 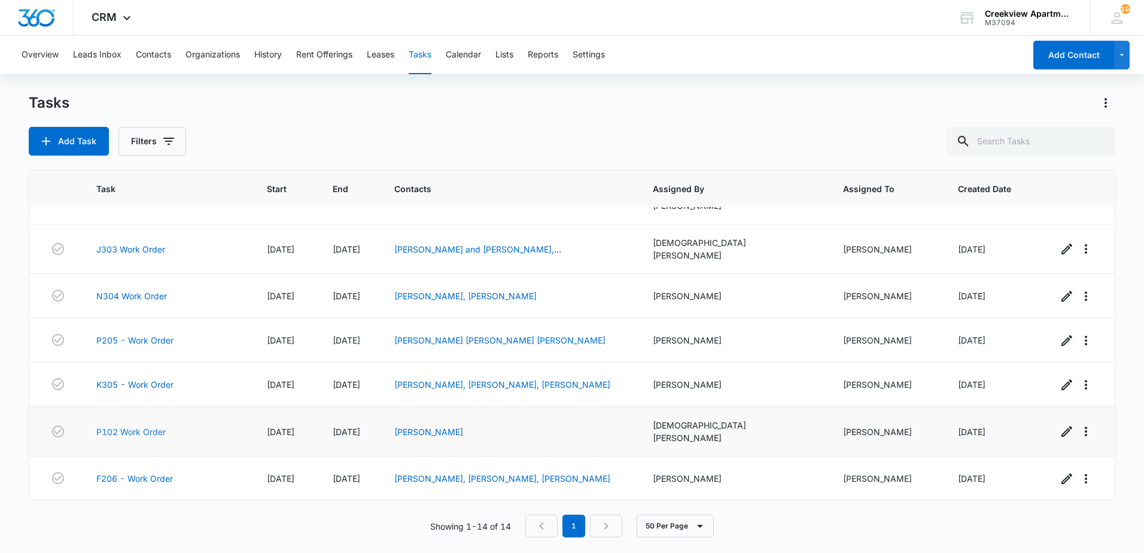 I want to click on span: 194, so click(x=1125, y=9).